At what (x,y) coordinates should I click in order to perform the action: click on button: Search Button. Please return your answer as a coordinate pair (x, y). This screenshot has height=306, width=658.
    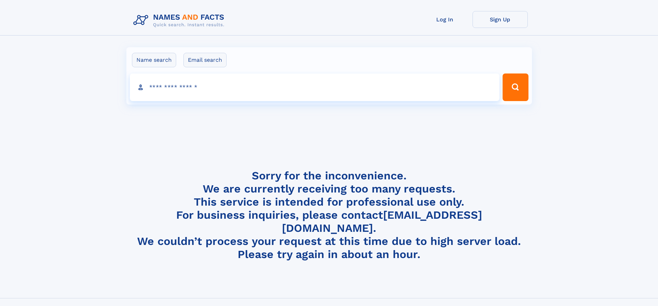
    Looking at the image, I should click on (515, 87).